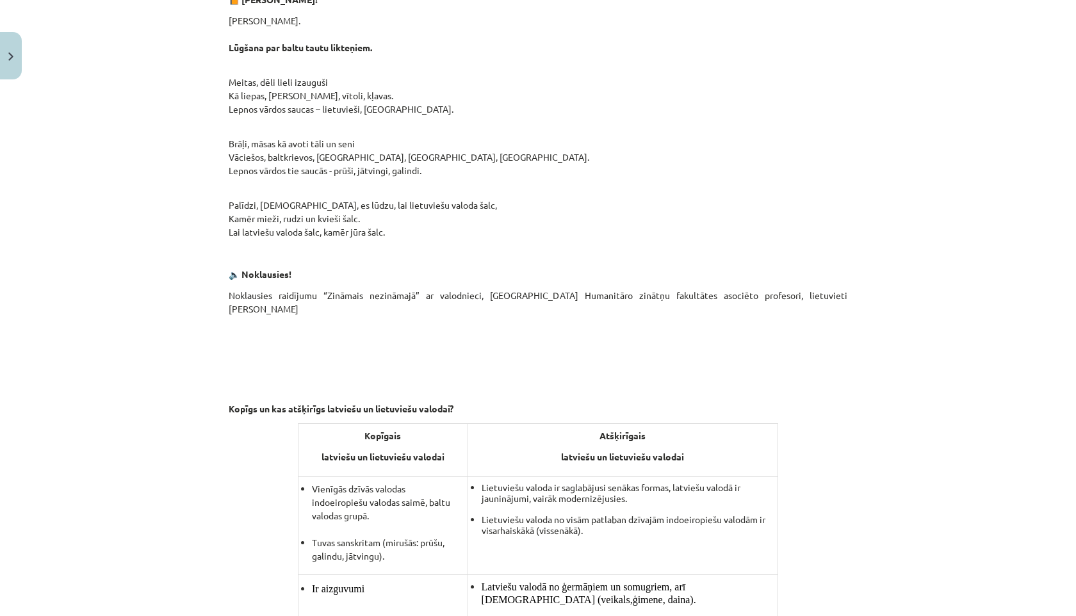  What do you see at coordinates (627, 498) in the screenshot?
I see `li: Lietuviešu valoda ir saglabājusi senākas formas, latviešu valodā ir jauninājumi, vairāk modernizē...` at bounding box center [627, 498].